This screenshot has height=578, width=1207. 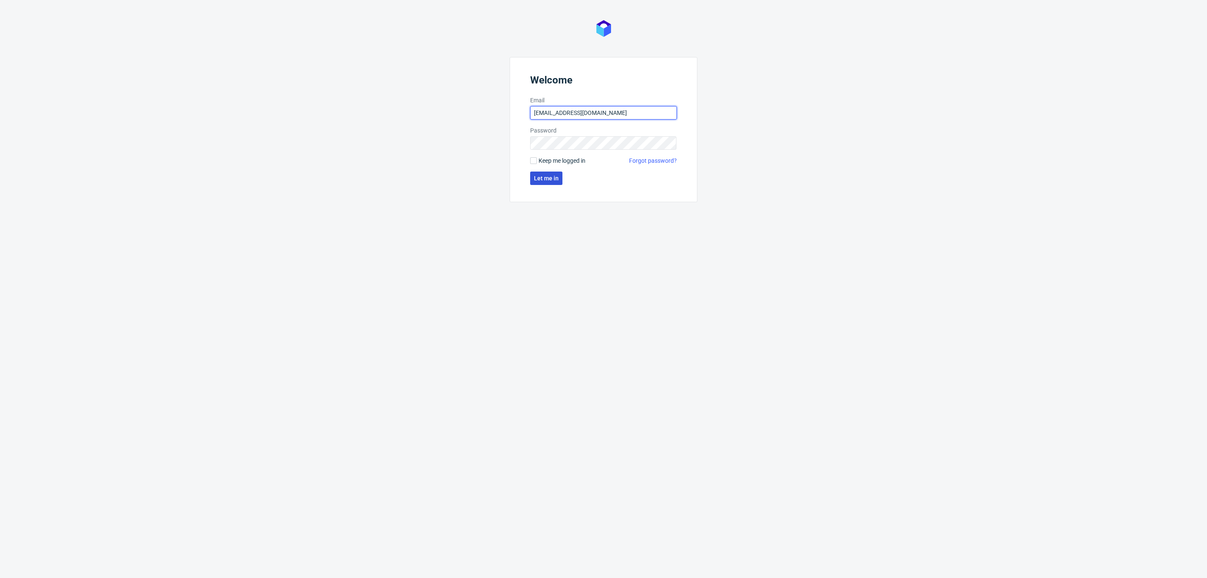 What do you see at coordinates (604, 130) in the screenshot?
I see `label: Password` at bounding box center [604, 130].